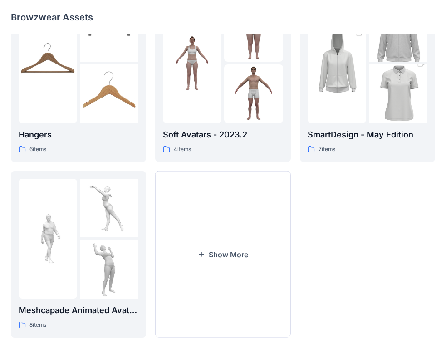 This screenshot has width=446, height=363. I want to click on p: Meshcapade Animated Avatars, so click(78, 310).